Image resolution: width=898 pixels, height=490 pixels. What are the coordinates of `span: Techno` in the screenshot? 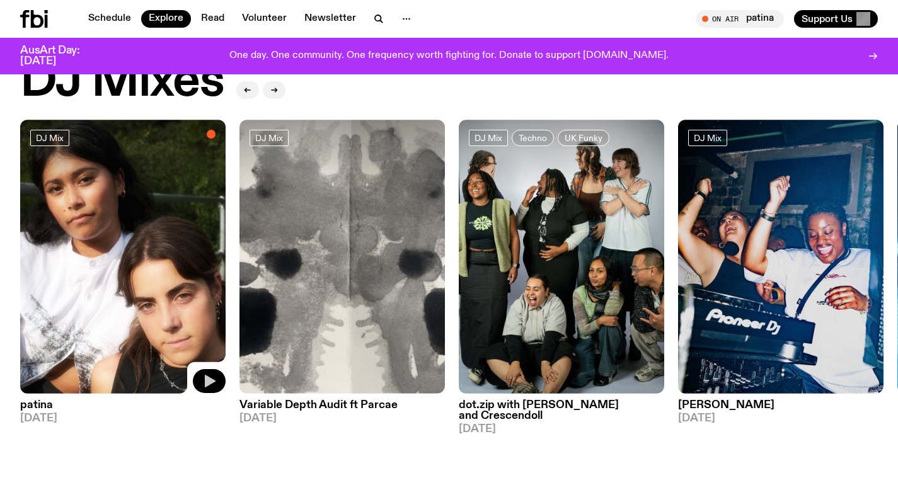 It's located at (532, 137).